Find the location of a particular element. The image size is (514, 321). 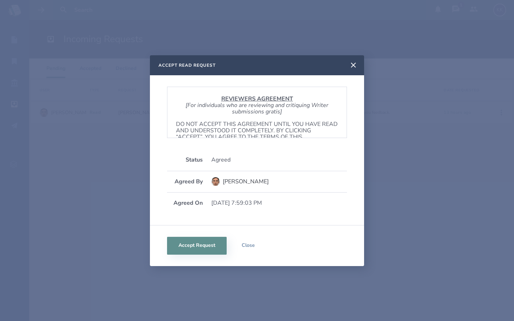

h2: Accept Read Request is located at coordinates (187, 65).